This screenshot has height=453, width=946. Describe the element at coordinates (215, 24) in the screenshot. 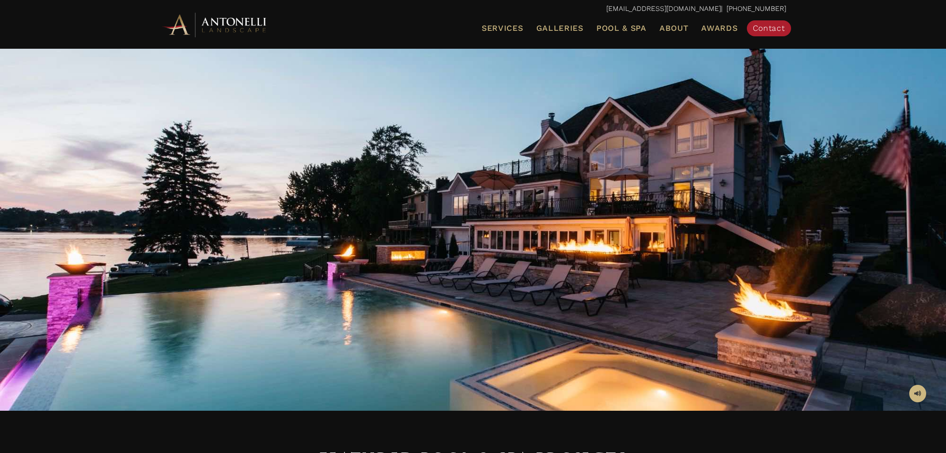

I see `img: Antonelli Horizontal Logo` at that location.